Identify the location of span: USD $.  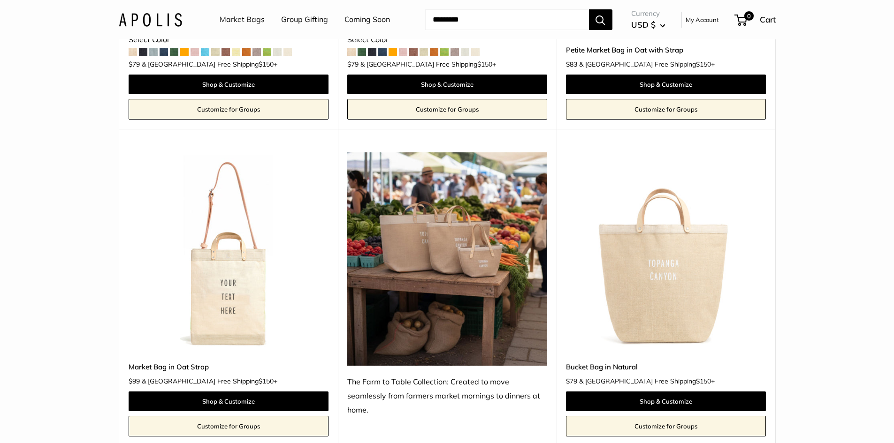
(643, 24).